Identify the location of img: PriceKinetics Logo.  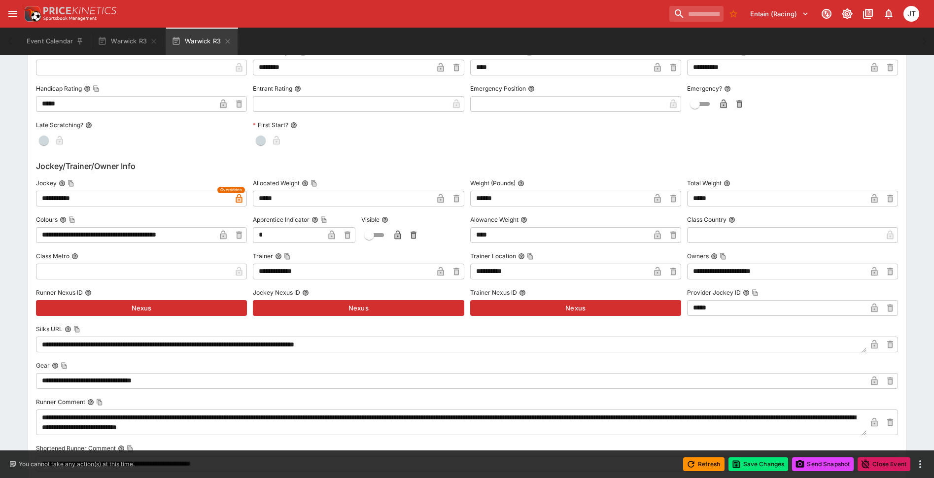
(32, 14).